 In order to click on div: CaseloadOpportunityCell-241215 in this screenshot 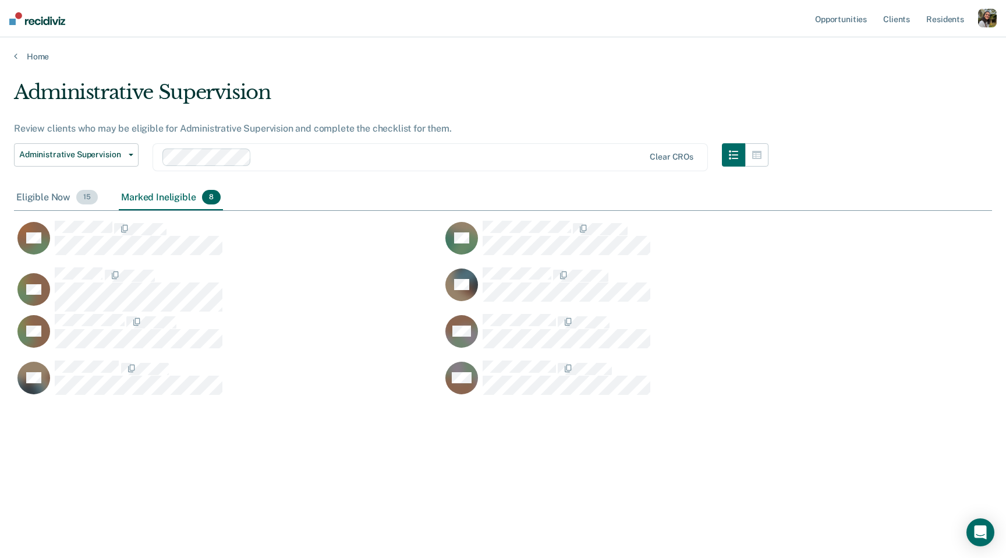, I will do `click(228, 243)`.